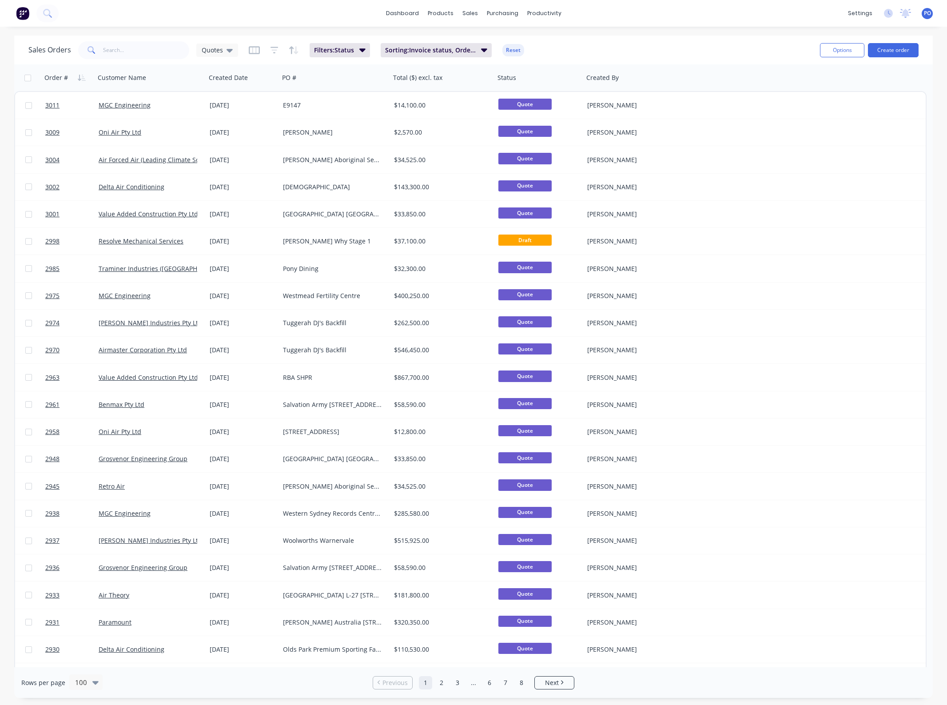  Describe the element at coordinates (52, 486) in the screenshot. I see `span: 2945` at that location.